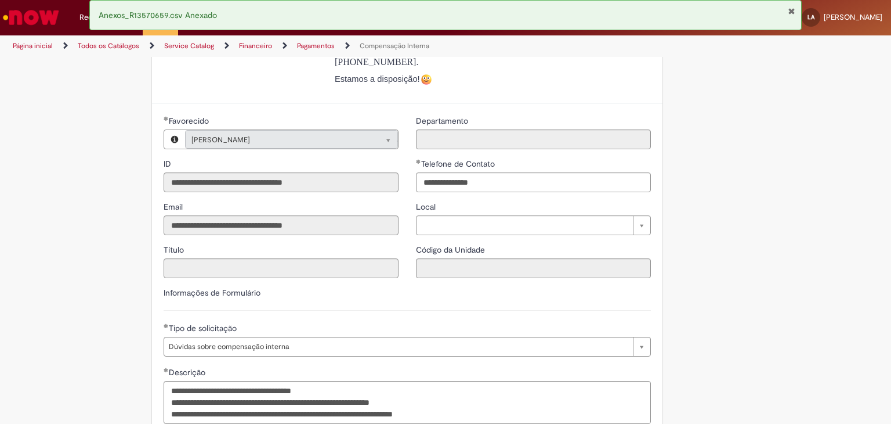 This screenshot has width=891, height=424. I want to click on input: Departamento, so click(533, 139).